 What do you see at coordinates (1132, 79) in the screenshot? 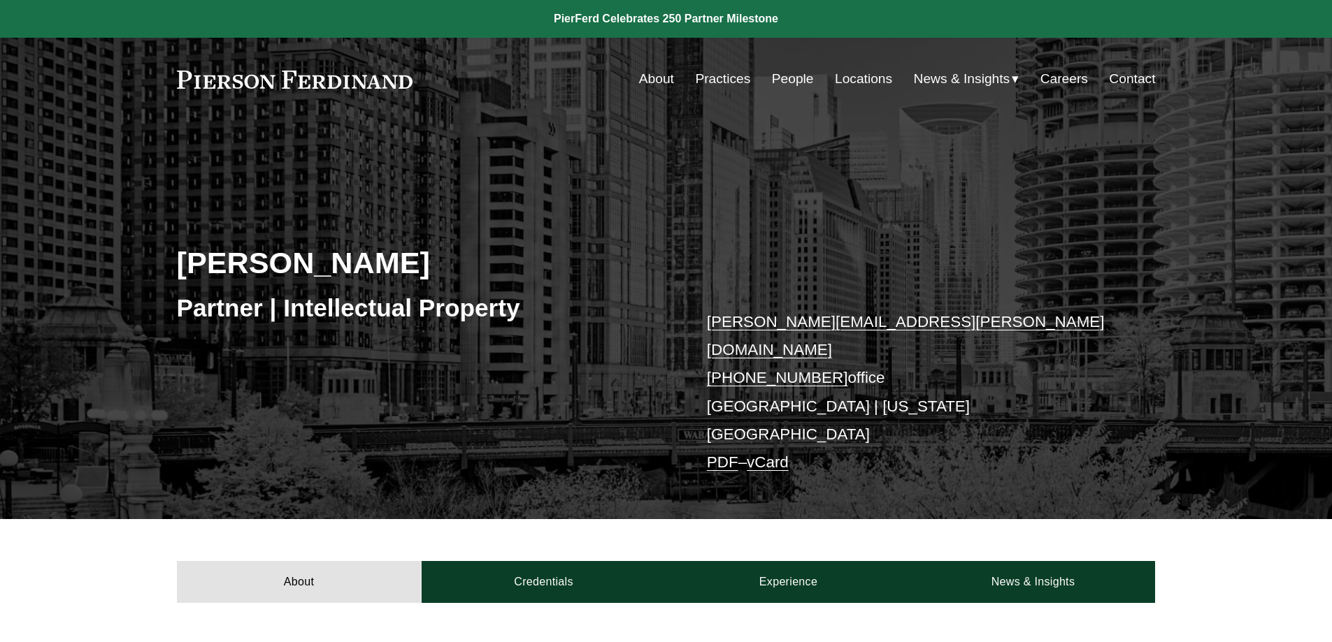
I see `a: Contact` at bounding box center [1132, 79].